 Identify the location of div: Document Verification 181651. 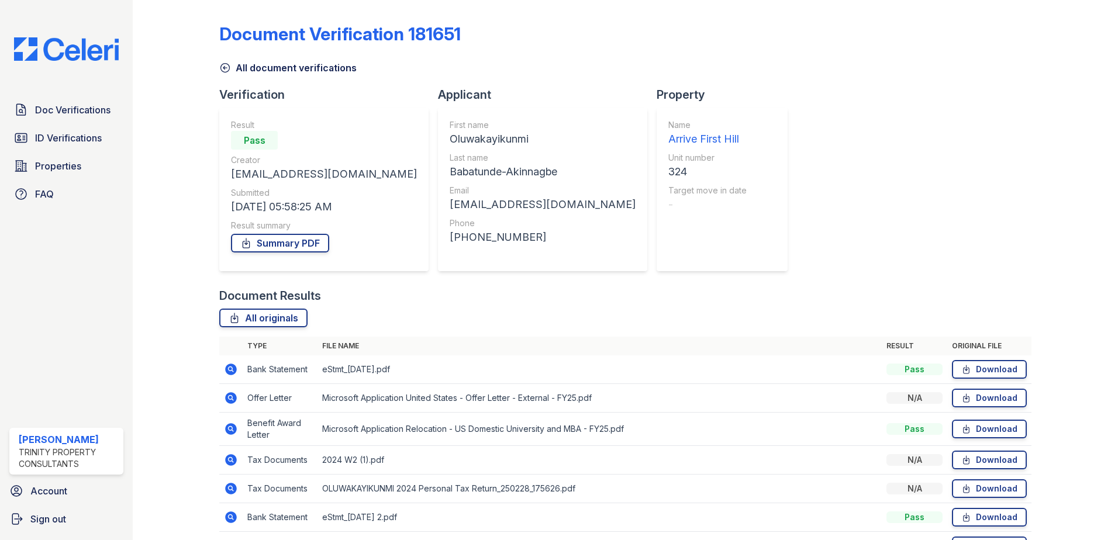
(340, 34).